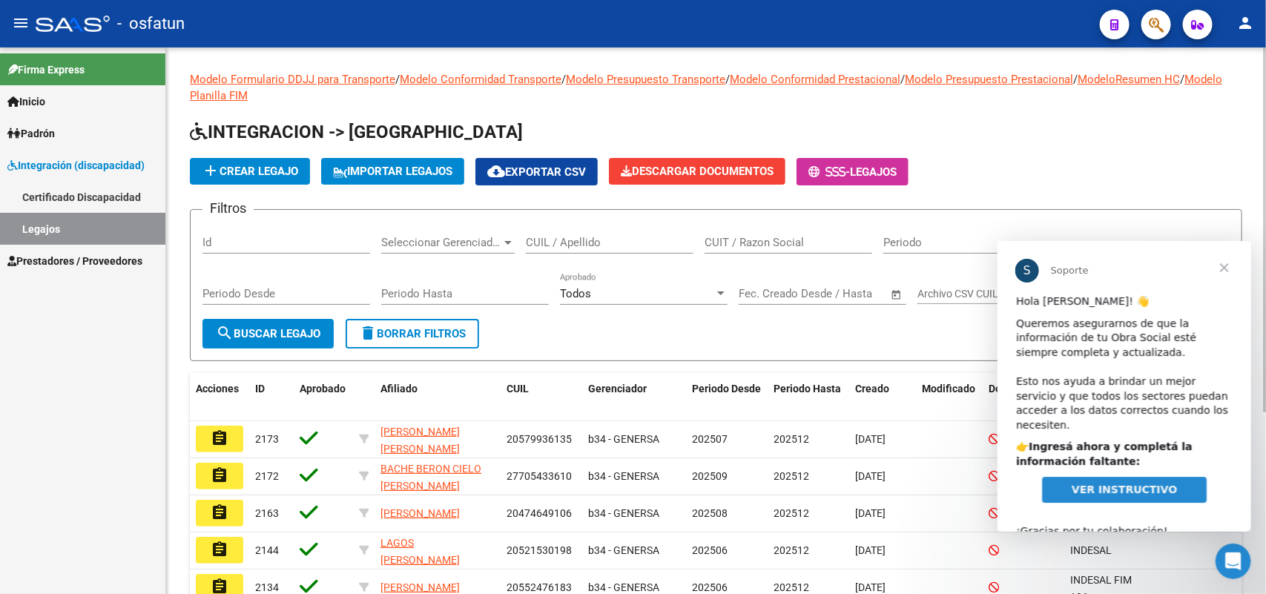 The height and width of the screenshot is (594, 1266). I want to click on button: Crear Legajo, so click(250, 171).